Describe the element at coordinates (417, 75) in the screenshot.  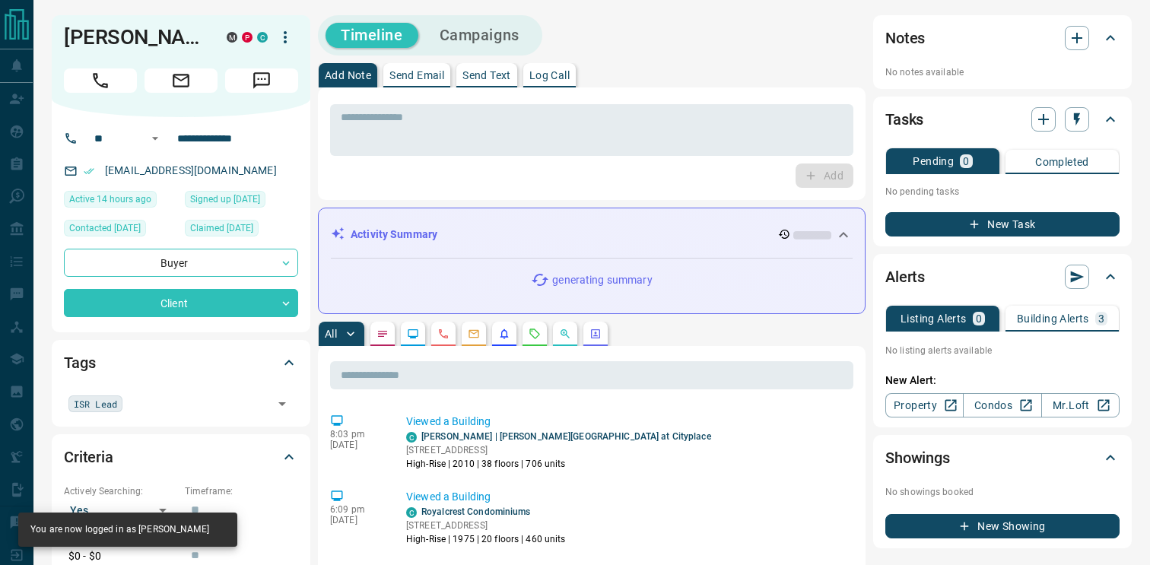
I see `p: Send Email` at that location.